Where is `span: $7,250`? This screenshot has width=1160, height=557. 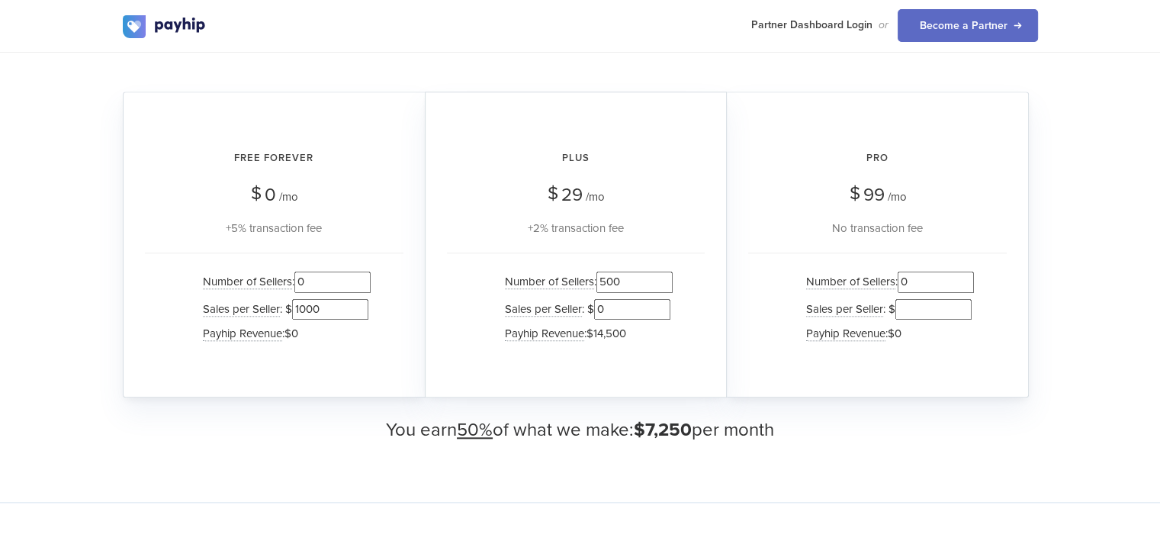 span: $7,250 is located at coordinates (663, 429).